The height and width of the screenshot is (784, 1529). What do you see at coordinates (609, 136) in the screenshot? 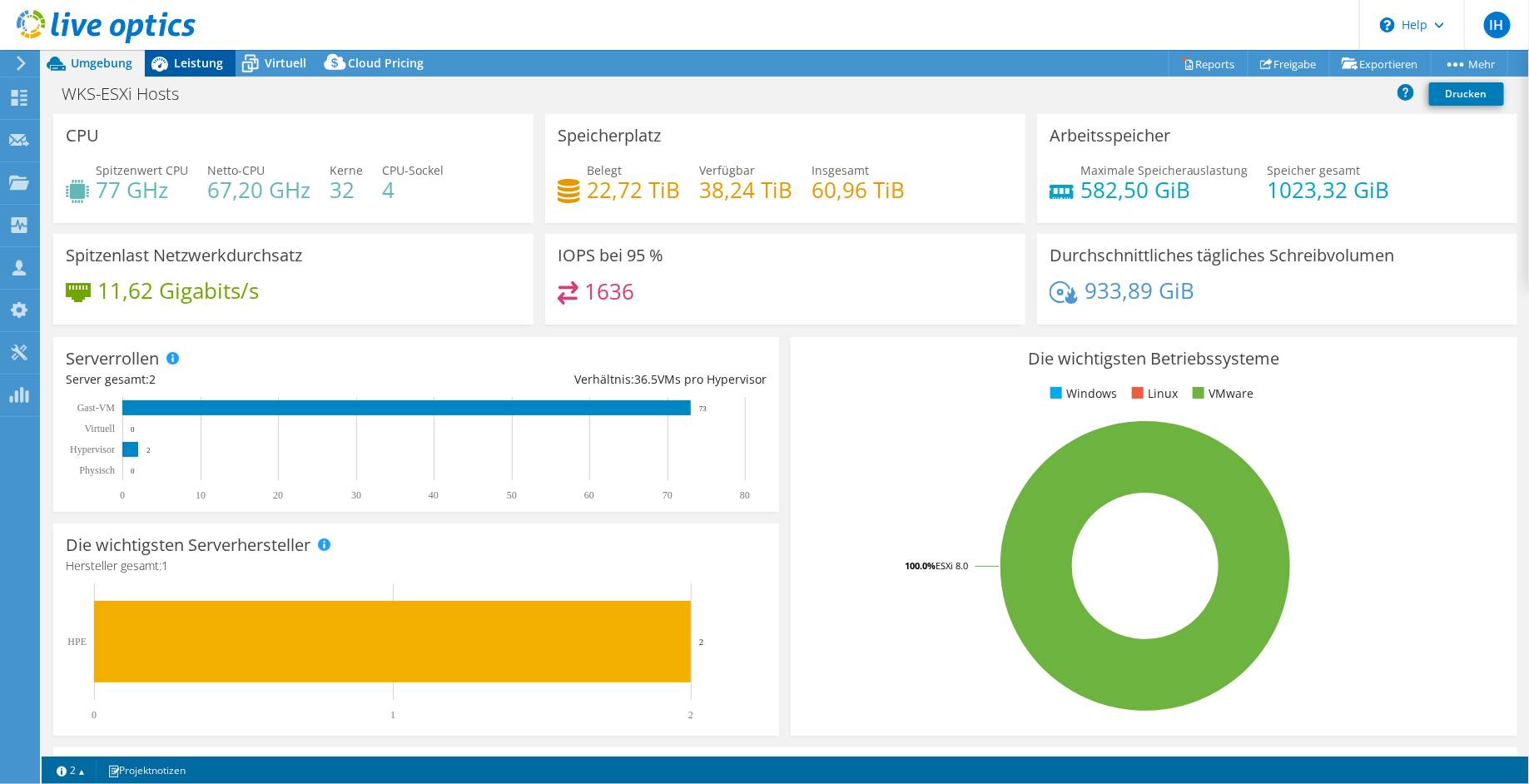
I see `h3: Speicherplatz` at bounding box center [609, 136].